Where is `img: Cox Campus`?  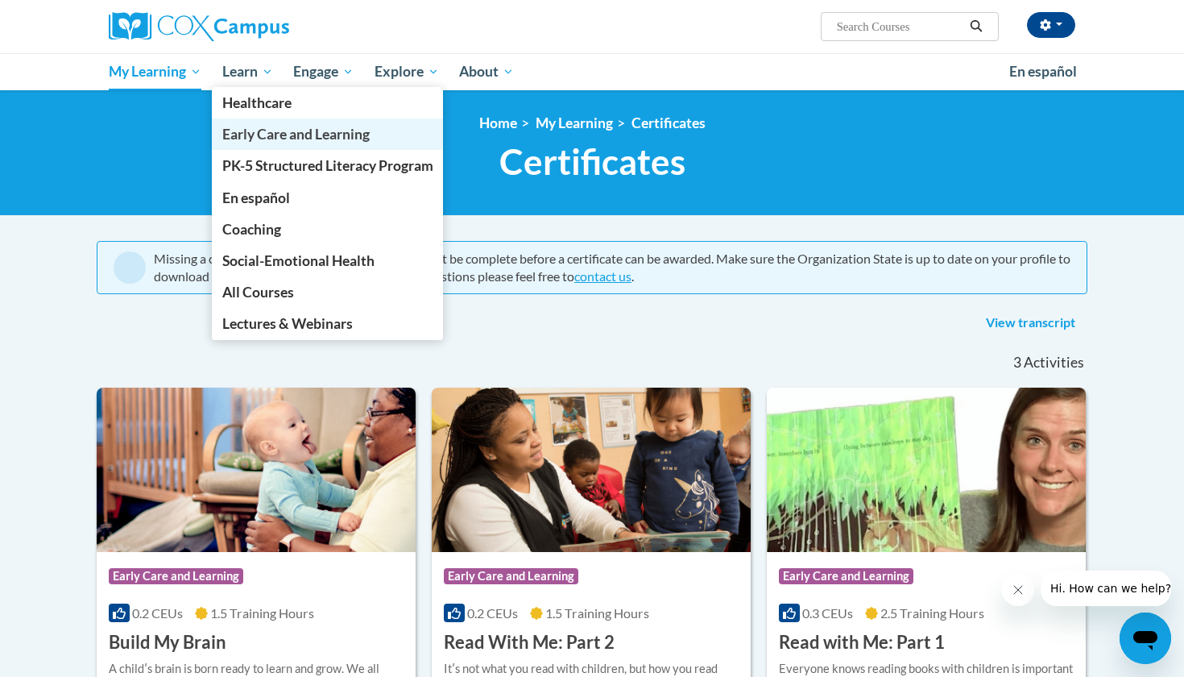
img: Cox Campus is located at coordinates (199, 27).